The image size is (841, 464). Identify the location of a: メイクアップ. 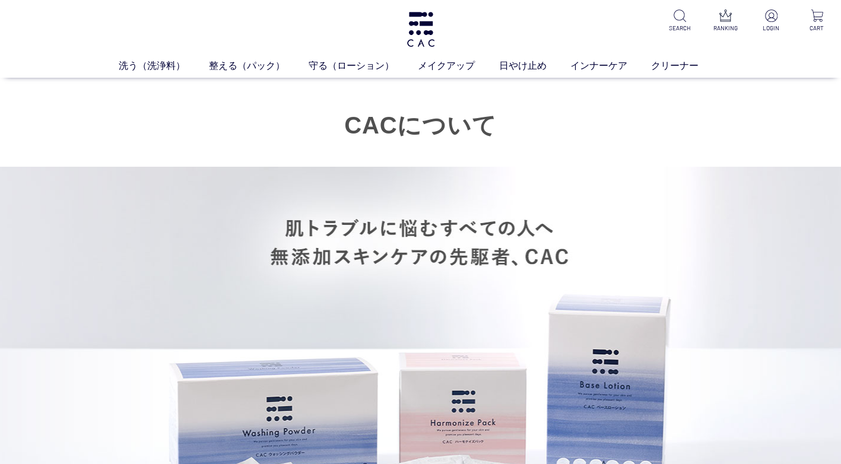
(458, 66).